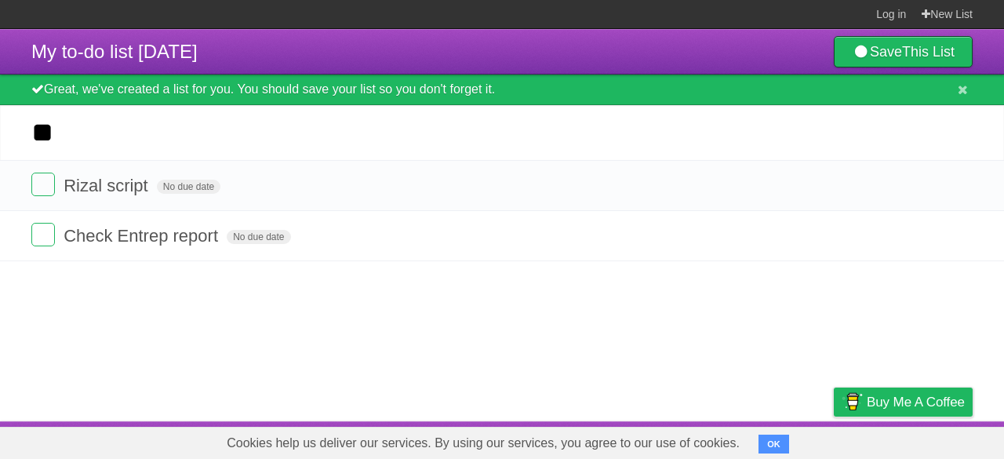 This screenshot has width=1004, height=459. What do you see at coordinates (143, 235) in the screenshot?
I see `span: Check Entrep report` at bounding box center [143, 235].